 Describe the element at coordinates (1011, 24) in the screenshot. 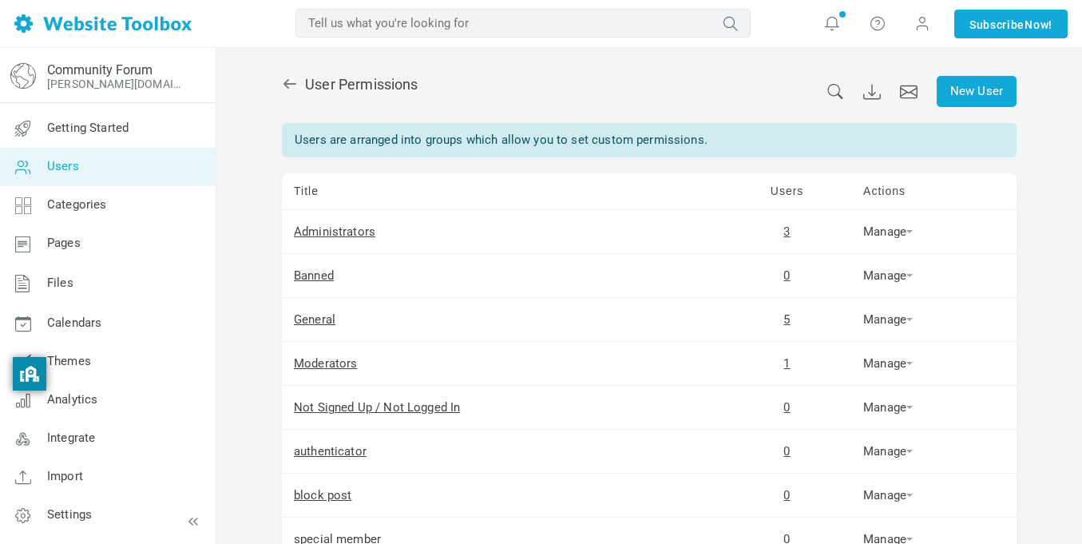

I see `a: SubscribeNow!` at that location.